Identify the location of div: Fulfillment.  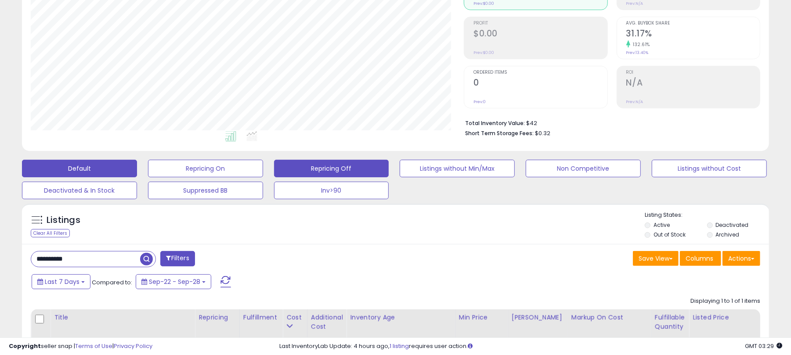
(261, 318).